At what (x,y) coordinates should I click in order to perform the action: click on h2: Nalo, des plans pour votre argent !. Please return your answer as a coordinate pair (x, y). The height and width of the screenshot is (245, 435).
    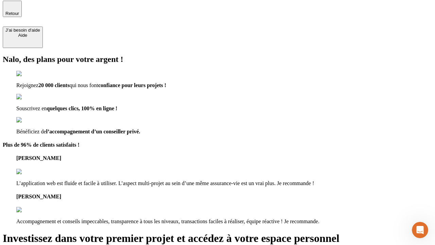
    Looking at the image, I should click on (218, 59).